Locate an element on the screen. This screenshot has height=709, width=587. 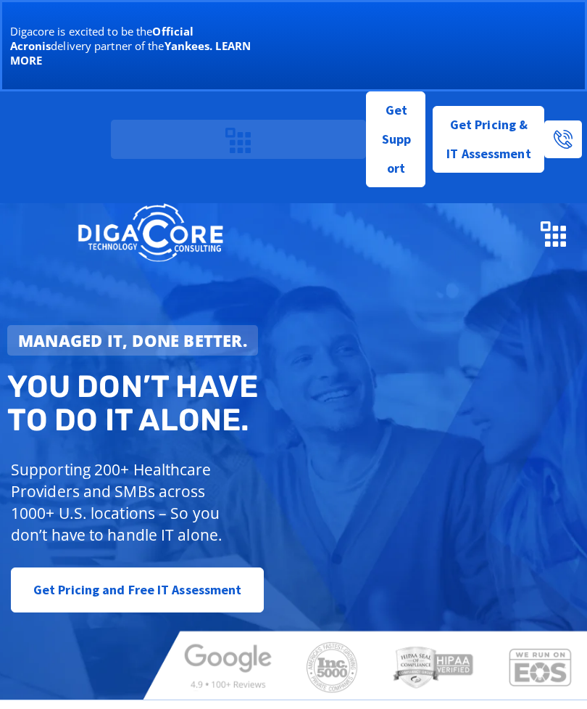
p: Supporting 200+ Healthcare Providers and SMBs across 1000+ U.S. locations – So you don’t have to ... is located at coordinates (128, 502).